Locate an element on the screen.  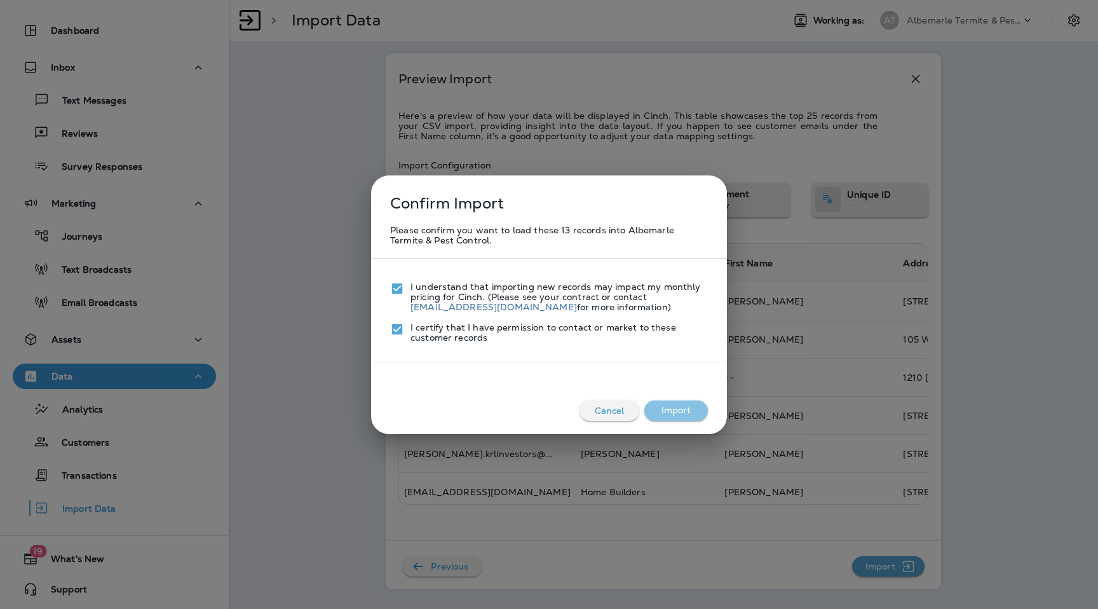
button: Cancel is located at coordinates (609, 410).